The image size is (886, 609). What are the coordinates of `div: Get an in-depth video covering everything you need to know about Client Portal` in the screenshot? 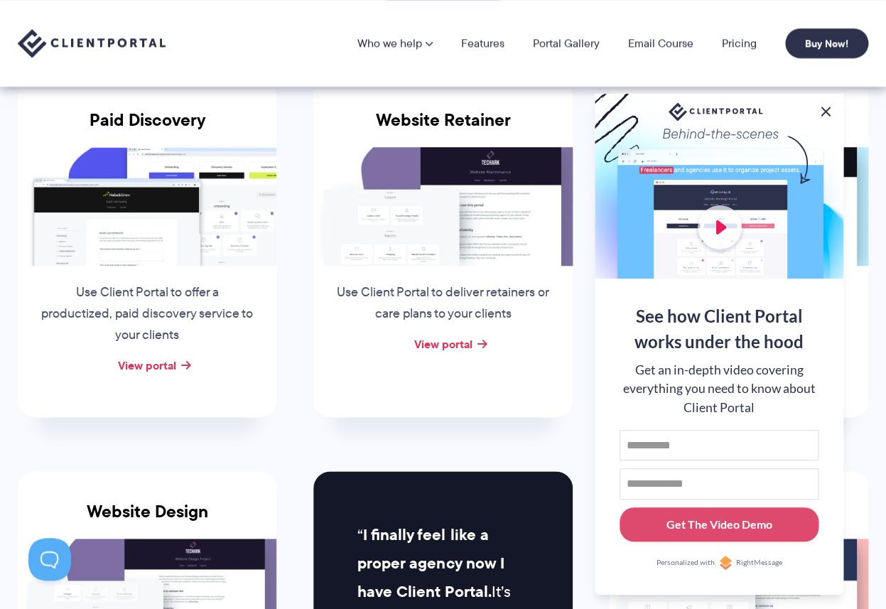 It's located at (719, 389).